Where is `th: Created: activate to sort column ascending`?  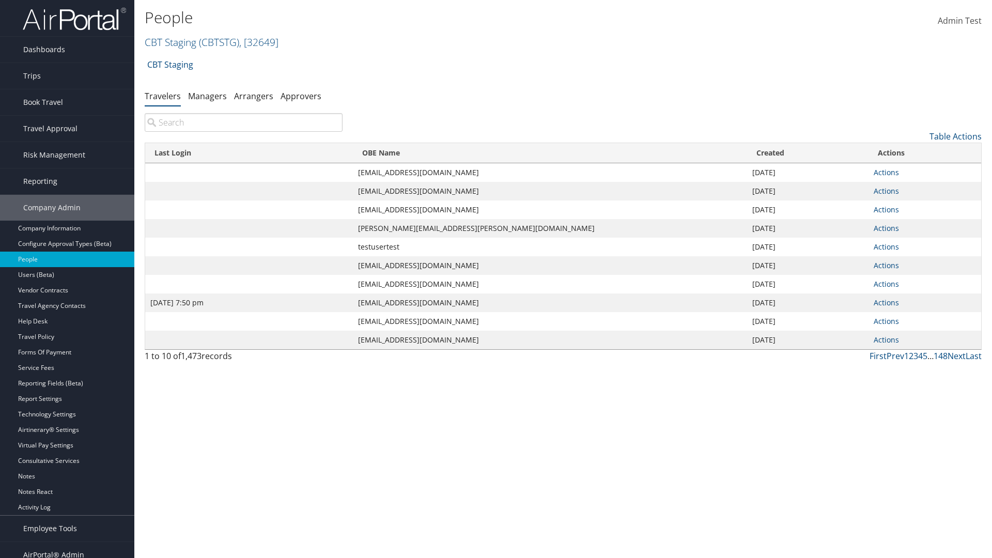 th: Created: activate to sort column ascending is located at coordinates (808, 153).